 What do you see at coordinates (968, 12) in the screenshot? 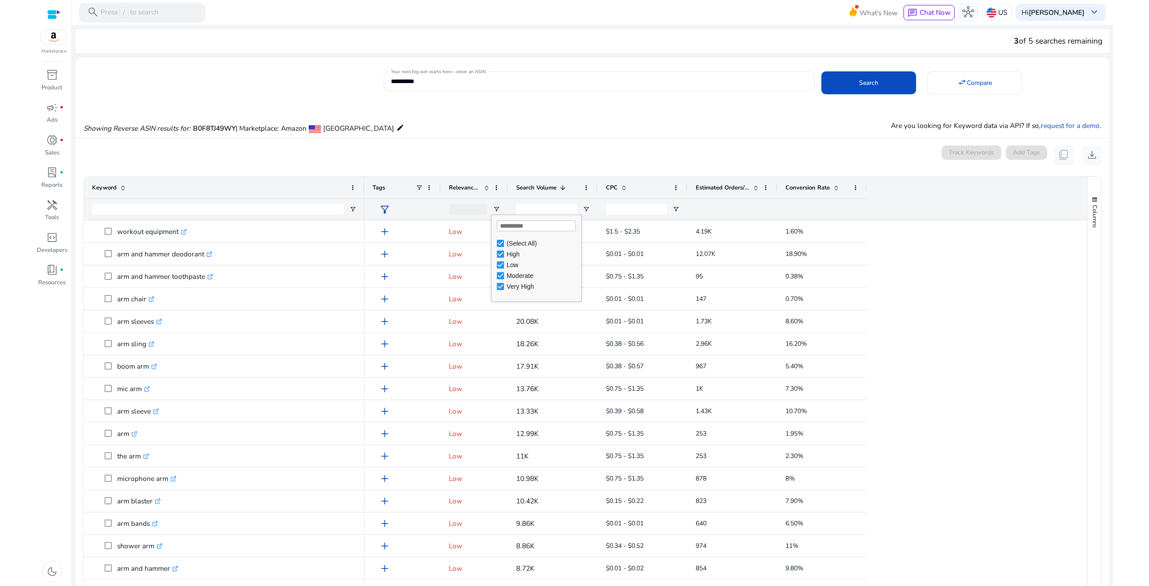
I see `span: hub` at bounding box center [968, 12].